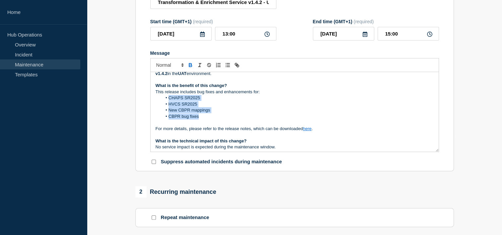 This screenshot has width=502, height=235. What do you see at coordinates (298, 116) in the screenshot?
I see `li: CBPR bug fixes` at bounding box center [298, 116].